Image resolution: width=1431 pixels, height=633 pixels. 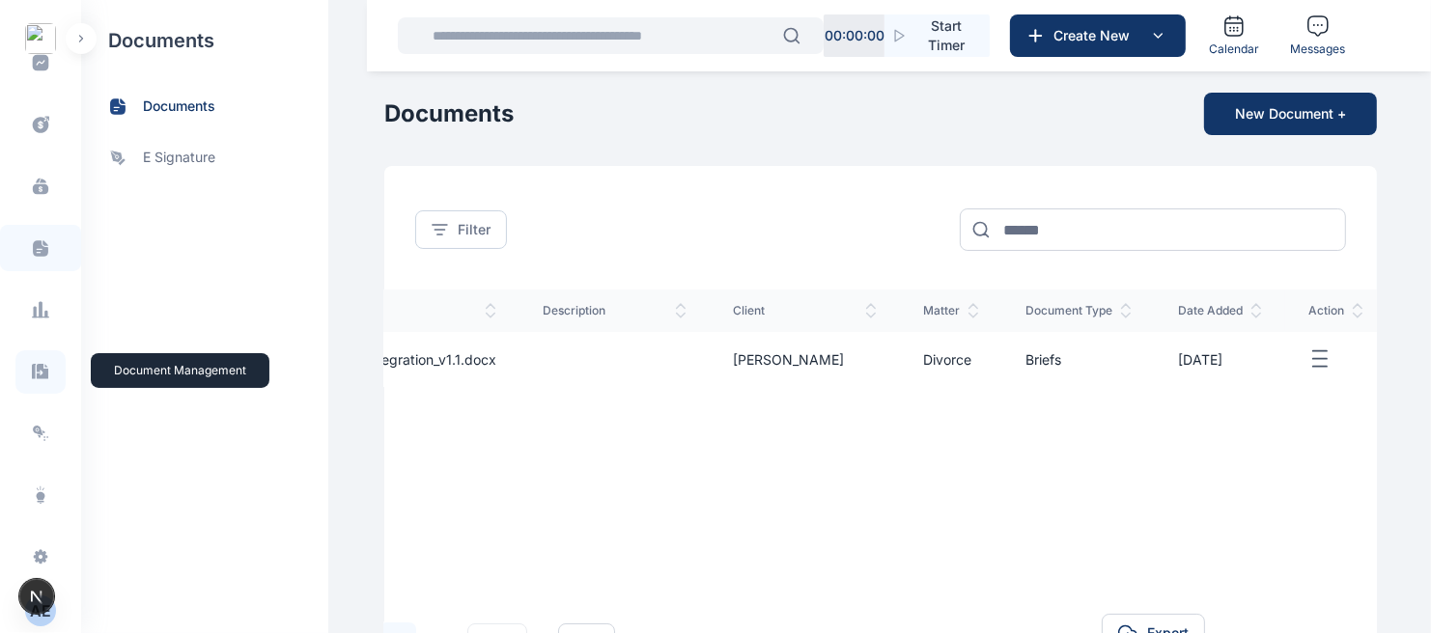 I want to click on span: action, so click(x=1335, y=311).